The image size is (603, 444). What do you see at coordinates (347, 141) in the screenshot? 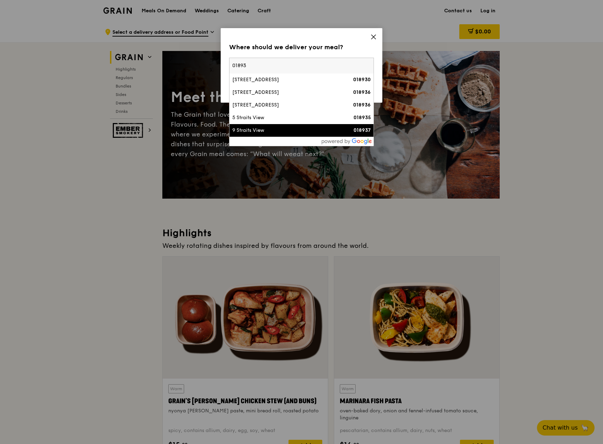
I see `img: powered-by-google.60e8a832.png` at bounding box center [347, 141].